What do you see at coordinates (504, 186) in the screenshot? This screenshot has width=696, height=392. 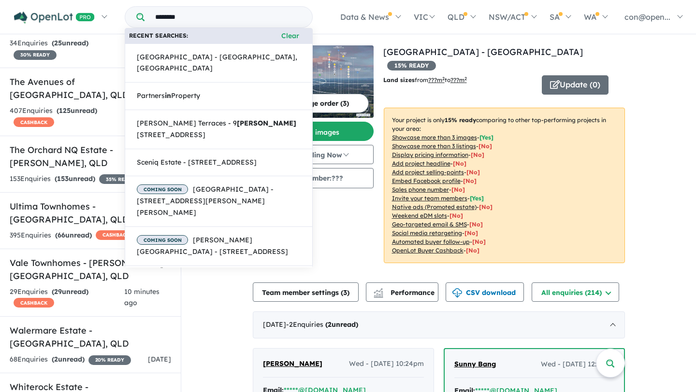 I see `p: Your project is only comparing to other top-performing projects in your area: - - - - - - - - - -...` at bounding box center [504, 186].